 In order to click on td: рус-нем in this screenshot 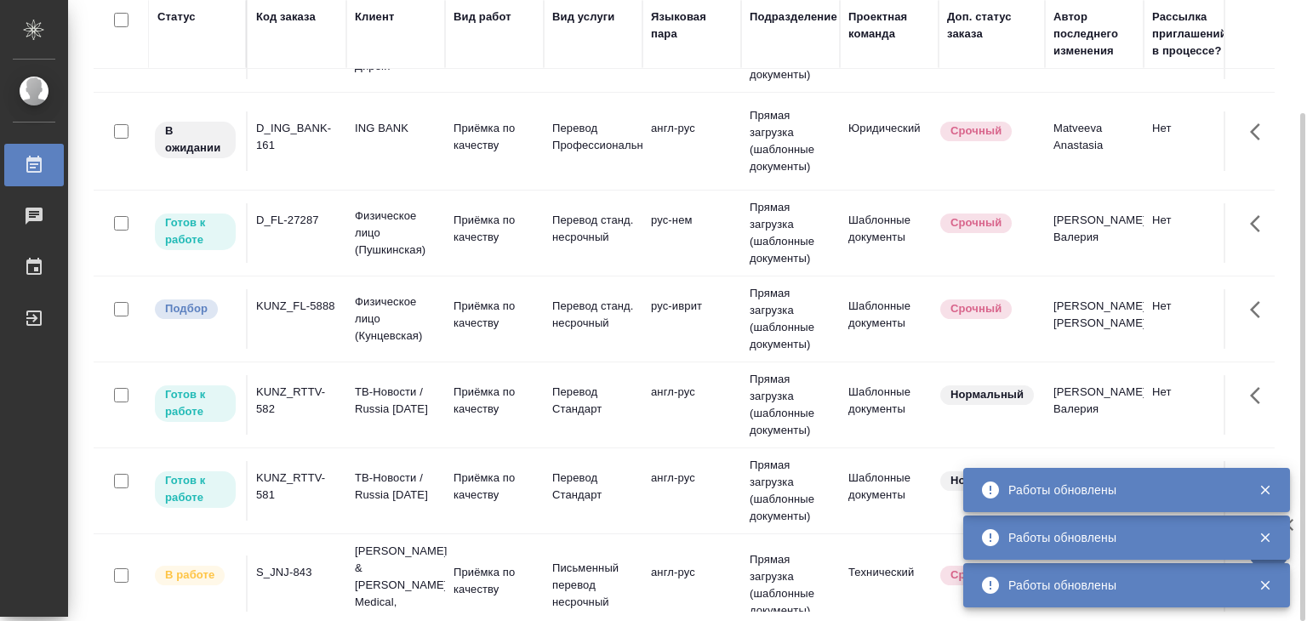, I will do `click(692, 233)`.